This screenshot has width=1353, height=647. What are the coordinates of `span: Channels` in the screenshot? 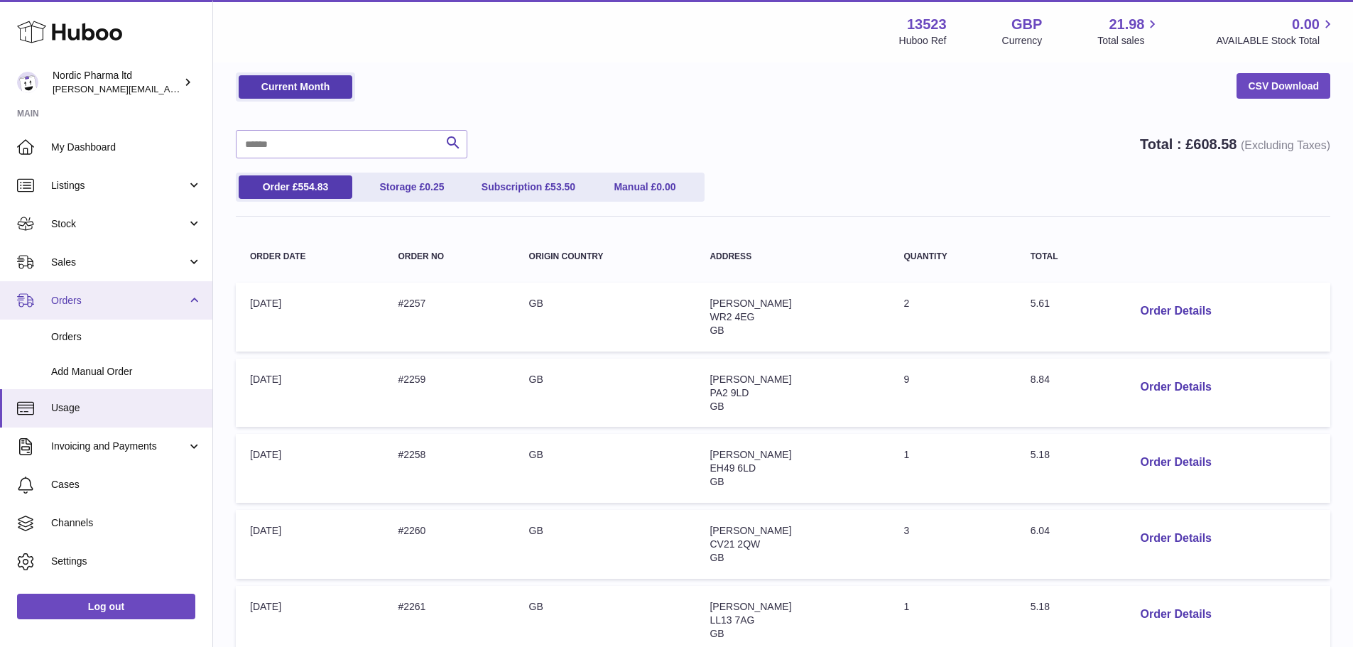 It's located at (126, 523).